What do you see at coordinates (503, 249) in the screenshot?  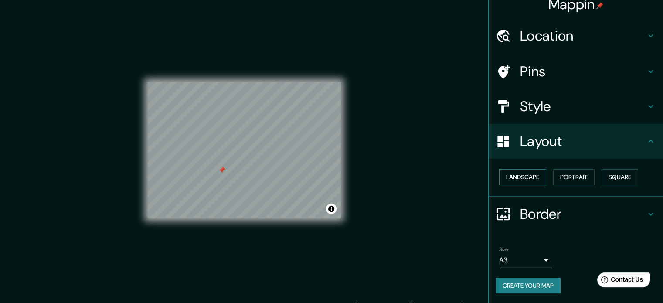 I see `label: Size` at bounding box center [503, 249].